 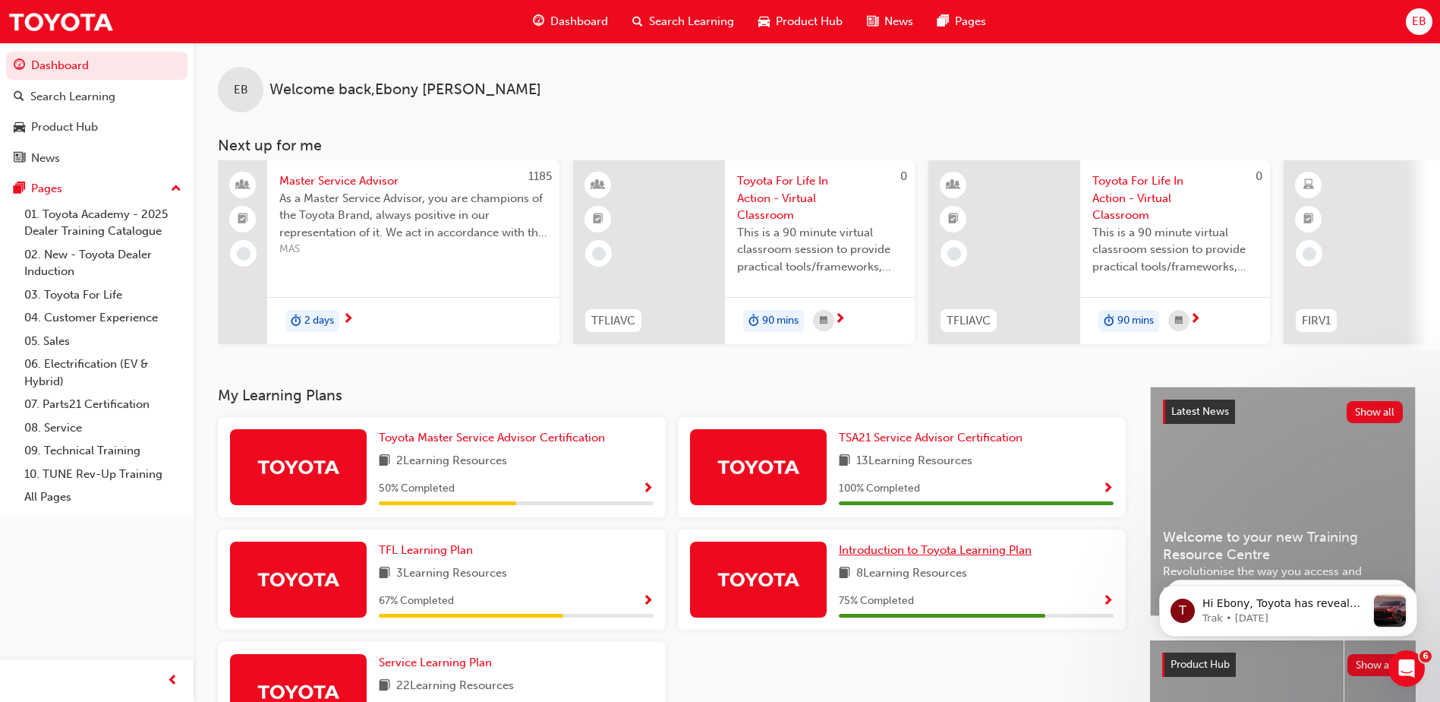 What do you see at coordinates (809, 21) in the screenshot?
I see `span: Product Hub` at bounding box center [809, 21].